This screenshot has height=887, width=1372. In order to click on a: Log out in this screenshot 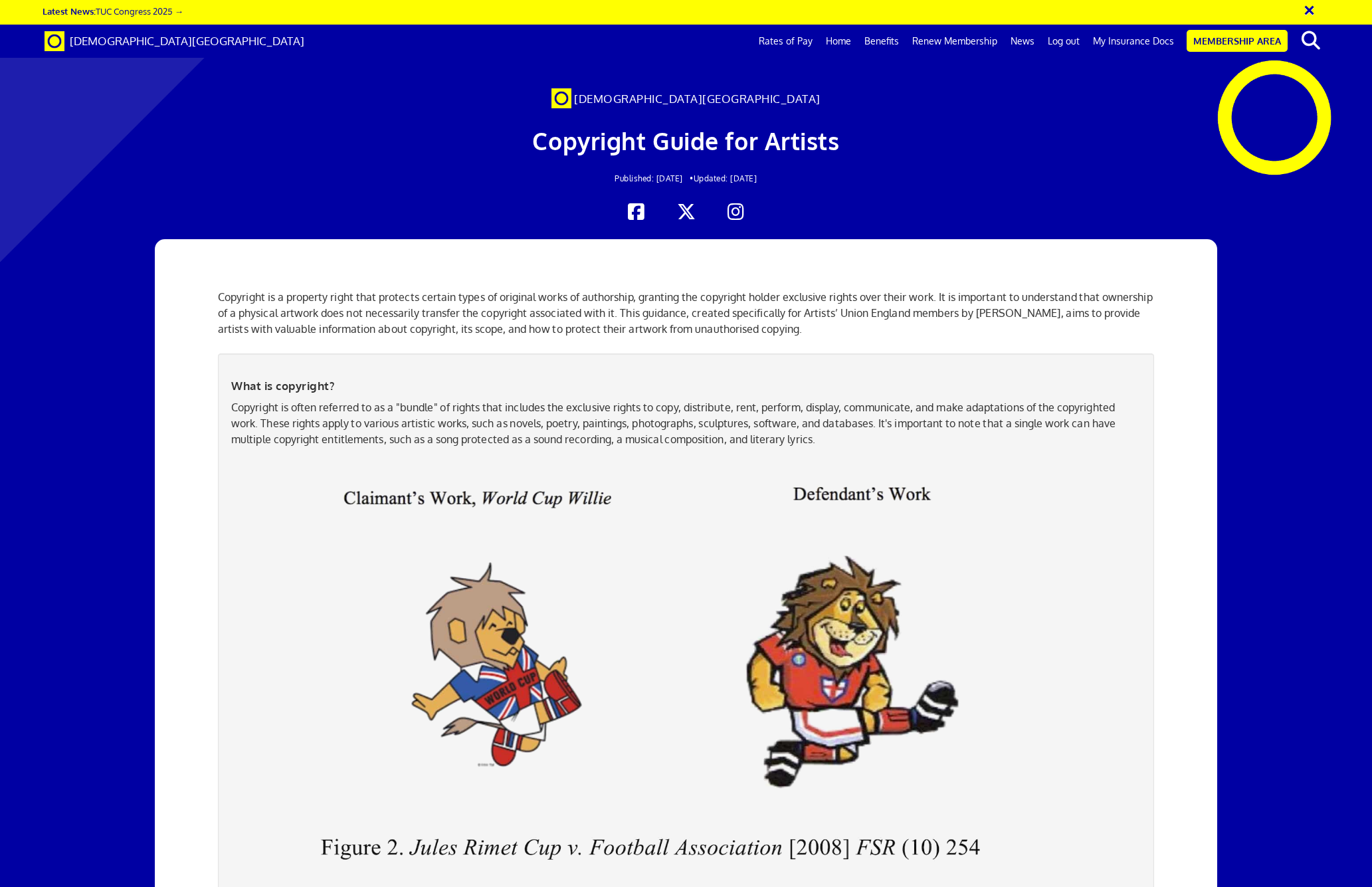, I will do `click(1063, 41)`.